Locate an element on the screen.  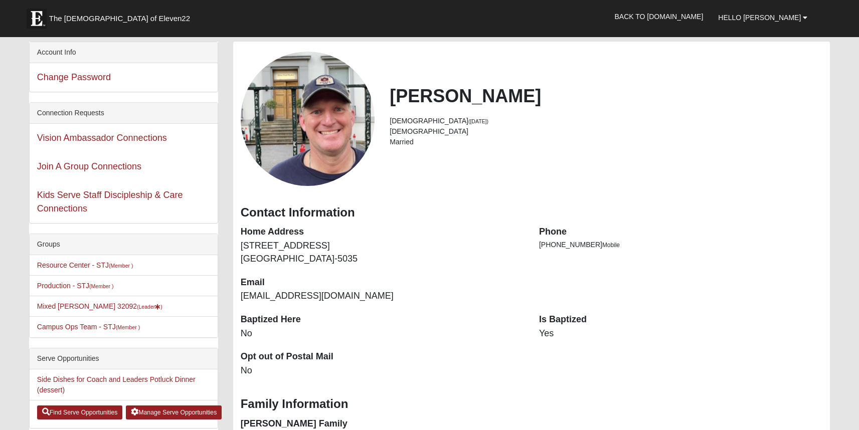
div: Connection Requests is located at coordinates (123, 113).